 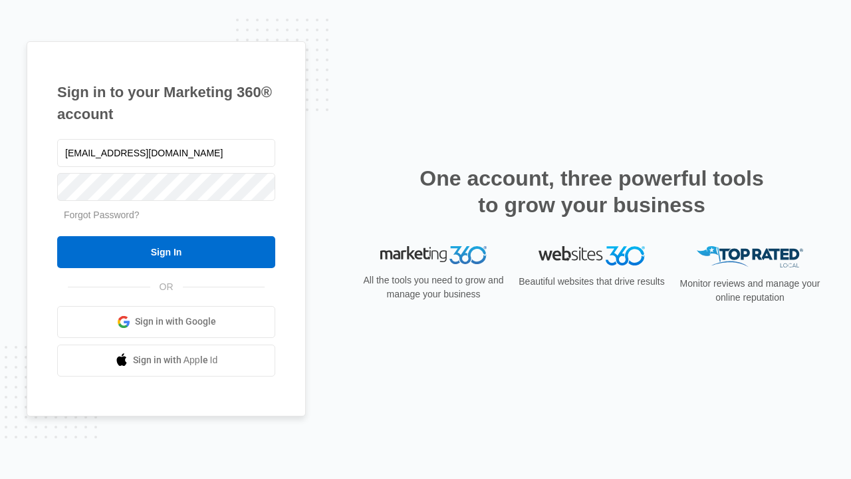 What do you see at coordinates (434, 255) in the screenshot?
I see `img: Marketing 360` at bounding box center [434, 255].